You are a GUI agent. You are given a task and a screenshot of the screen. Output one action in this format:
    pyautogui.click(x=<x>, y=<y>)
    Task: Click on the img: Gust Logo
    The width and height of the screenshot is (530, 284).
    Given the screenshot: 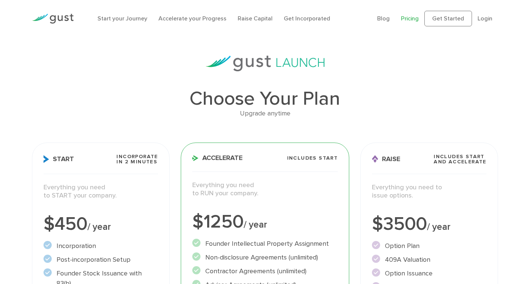 What is the action you would take?
    pyautogui.click(x=53, y=19)
    